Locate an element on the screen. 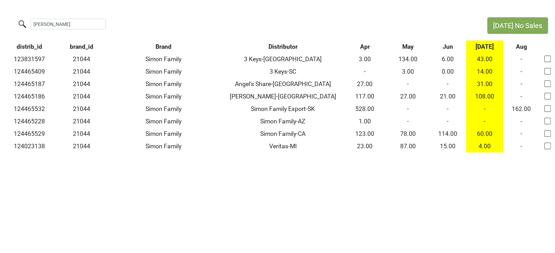 The width and height of the screenshot is (555, 253). td: 87.00 is located at coordinates (408, 146).